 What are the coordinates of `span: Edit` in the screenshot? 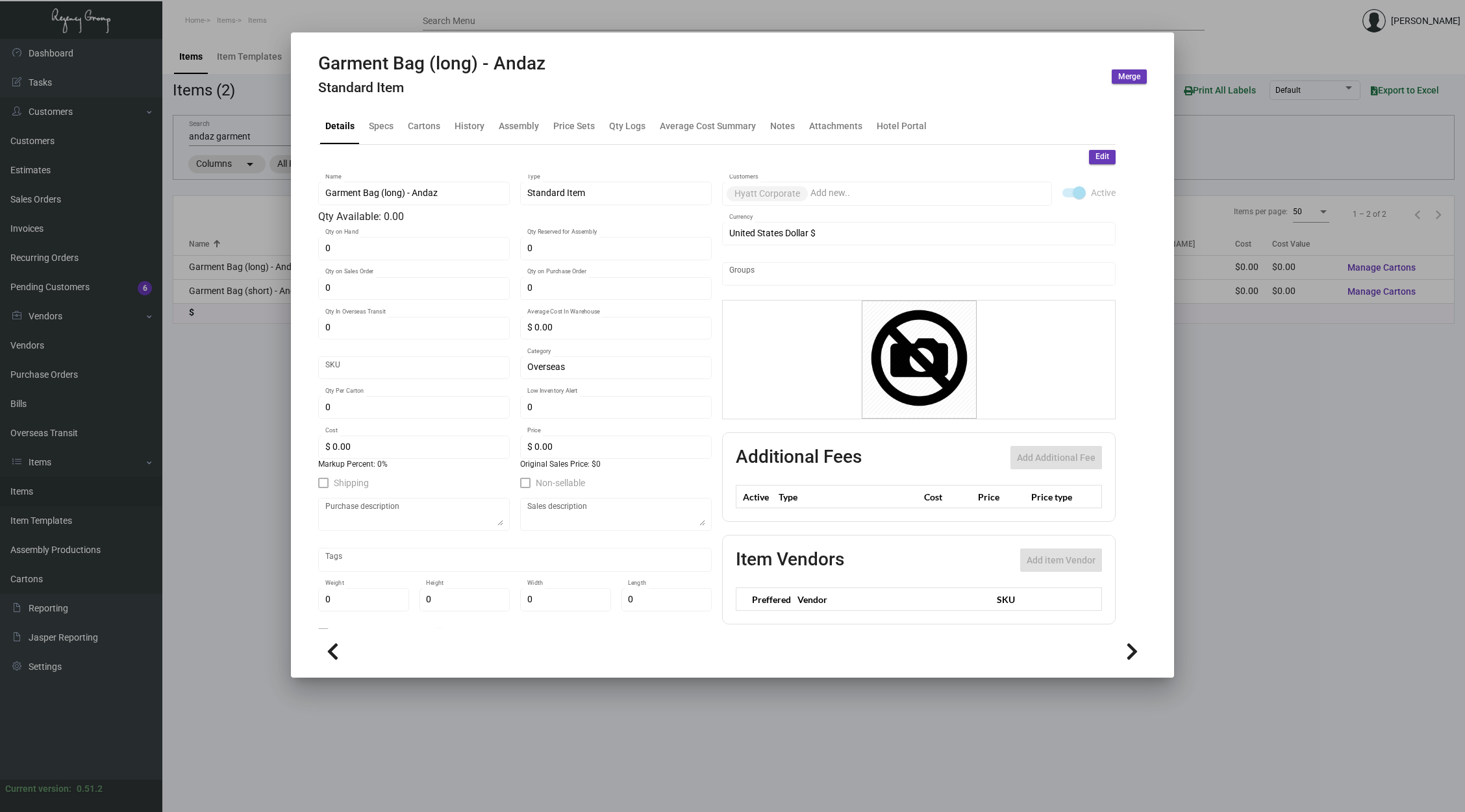 It's located at (1103, 156).